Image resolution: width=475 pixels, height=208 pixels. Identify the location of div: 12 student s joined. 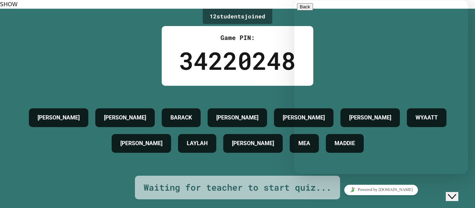
(237, 16).